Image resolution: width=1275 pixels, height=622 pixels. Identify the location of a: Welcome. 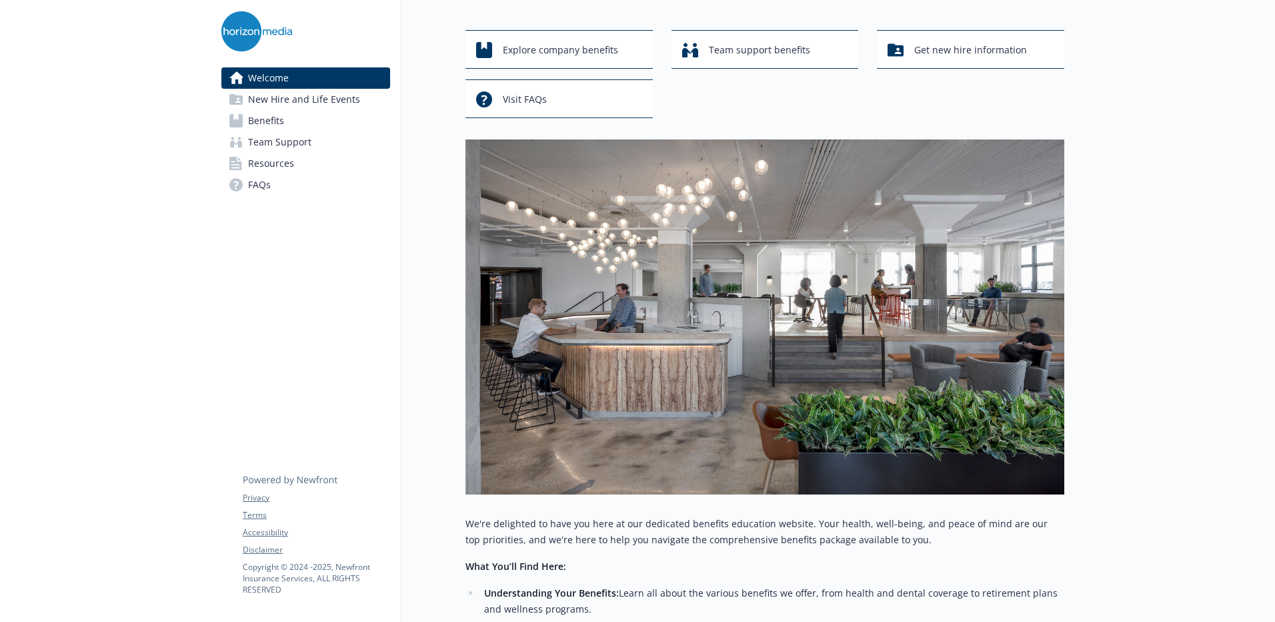
(306, 78).